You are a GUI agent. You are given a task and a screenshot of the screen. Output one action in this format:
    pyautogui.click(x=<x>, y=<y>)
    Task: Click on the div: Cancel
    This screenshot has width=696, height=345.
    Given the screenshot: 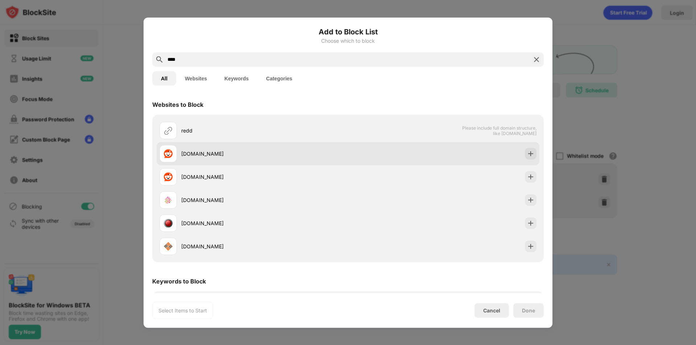 What is the action you would take?
    pyautogui.click(x=491, y=311)
    